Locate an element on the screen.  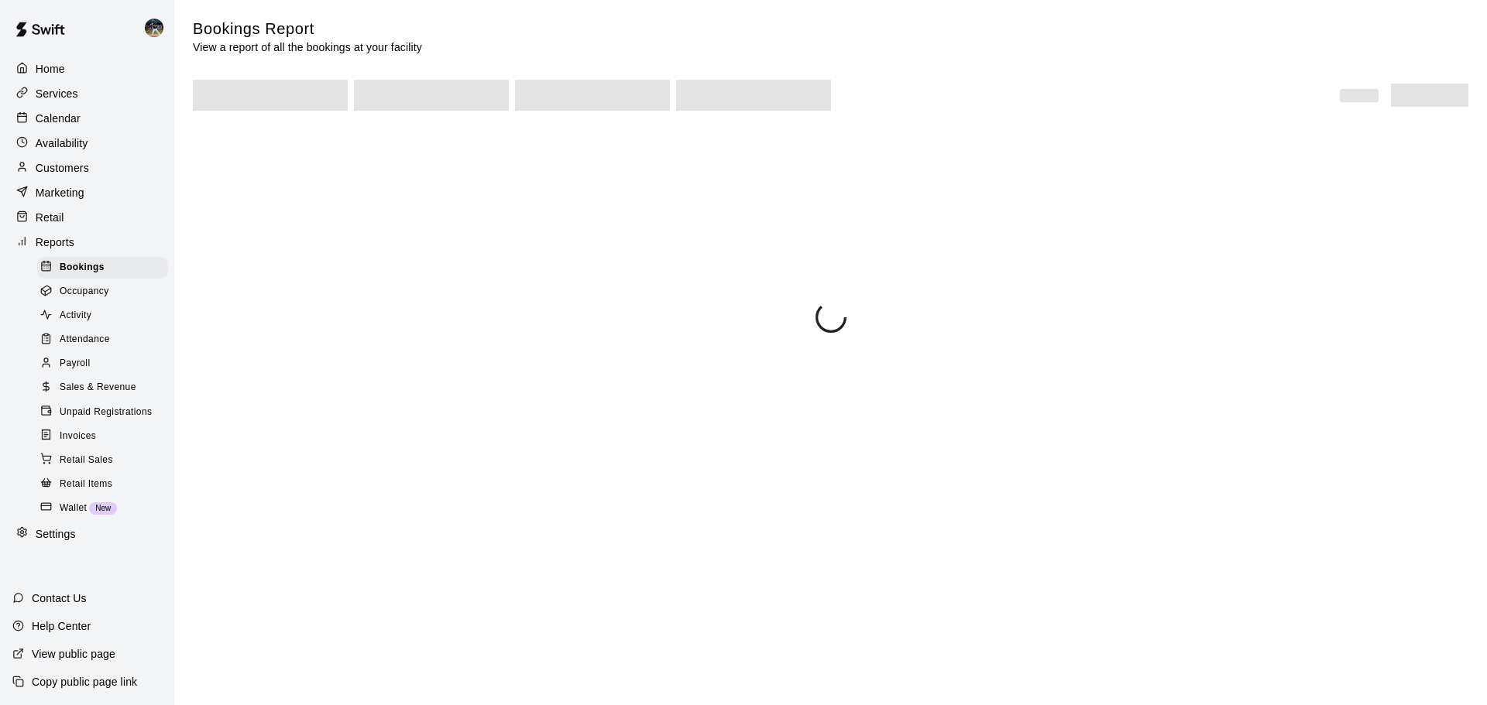
div: Settings is located at coordinates (87, 534).